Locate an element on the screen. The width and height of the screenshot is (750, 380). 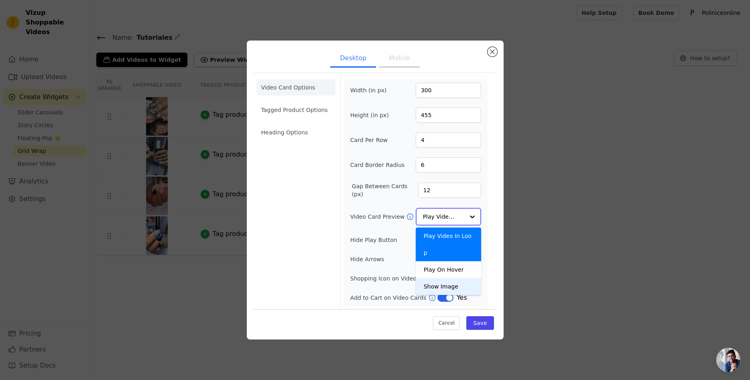
li: Heading Options is located at coordinates (296, 132).